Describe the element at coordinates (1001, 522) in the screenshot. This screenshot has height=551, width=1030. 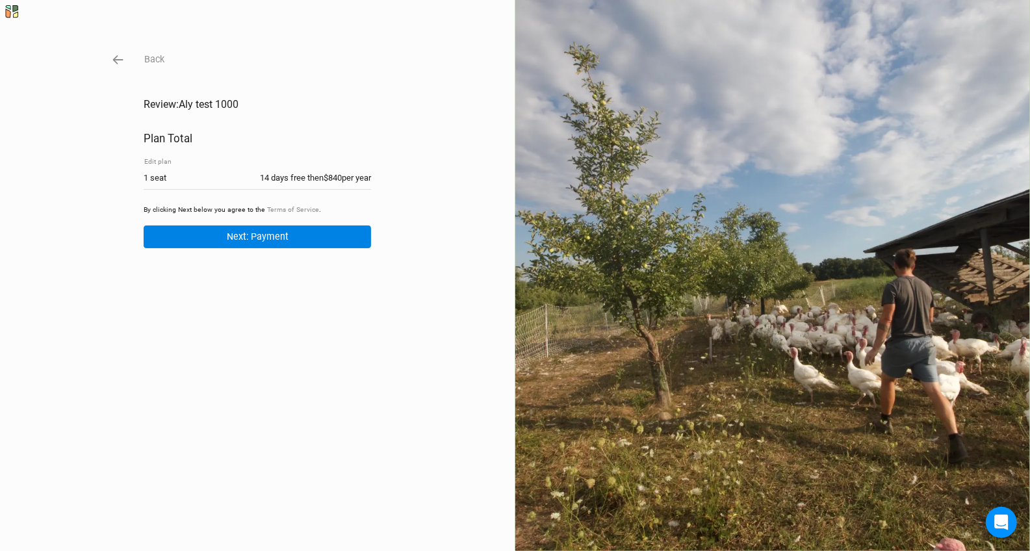
I see `div: Open Intercom Messenger` at that location.